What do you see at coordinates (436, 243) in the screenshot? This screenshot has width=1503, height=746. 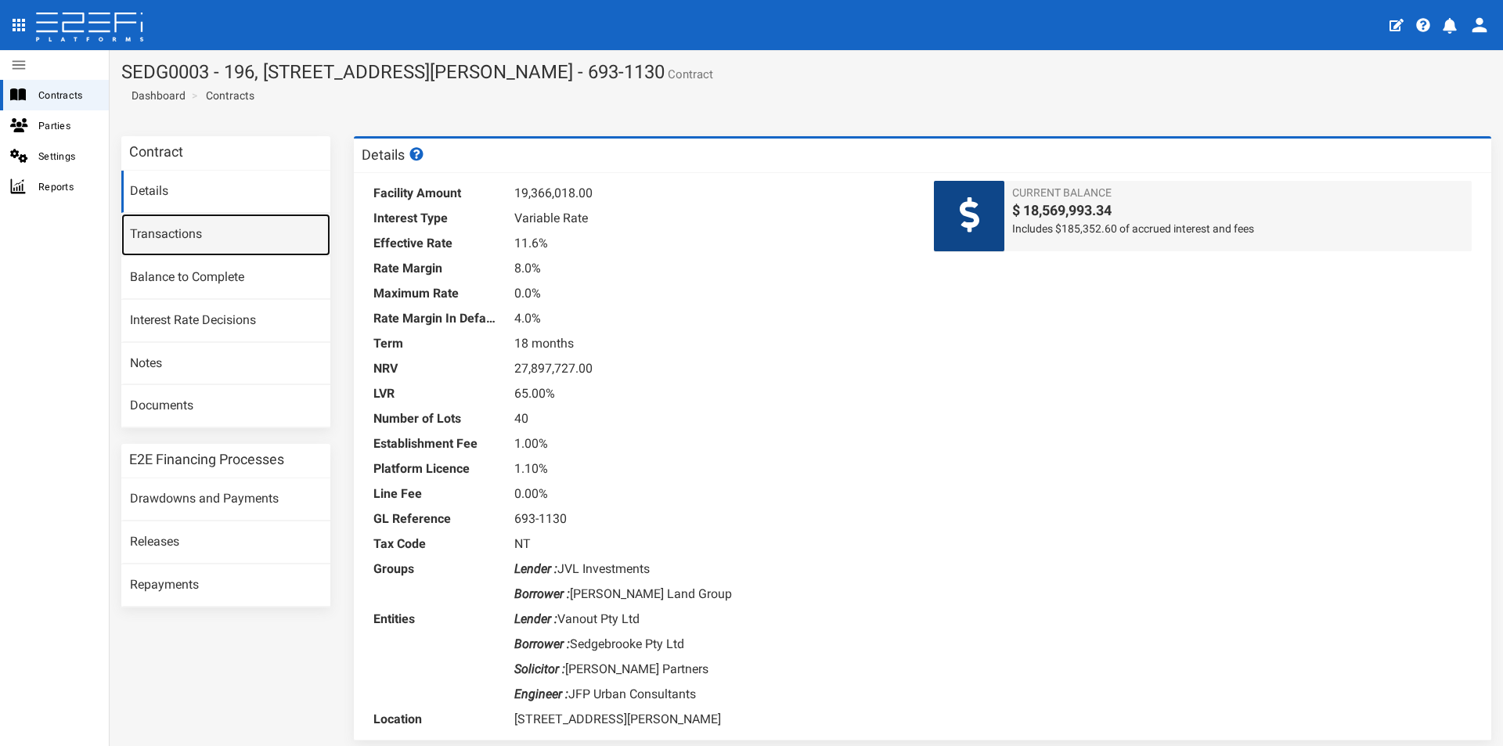 I see `dt: Effective Rate` at bounding box center [436, 243].